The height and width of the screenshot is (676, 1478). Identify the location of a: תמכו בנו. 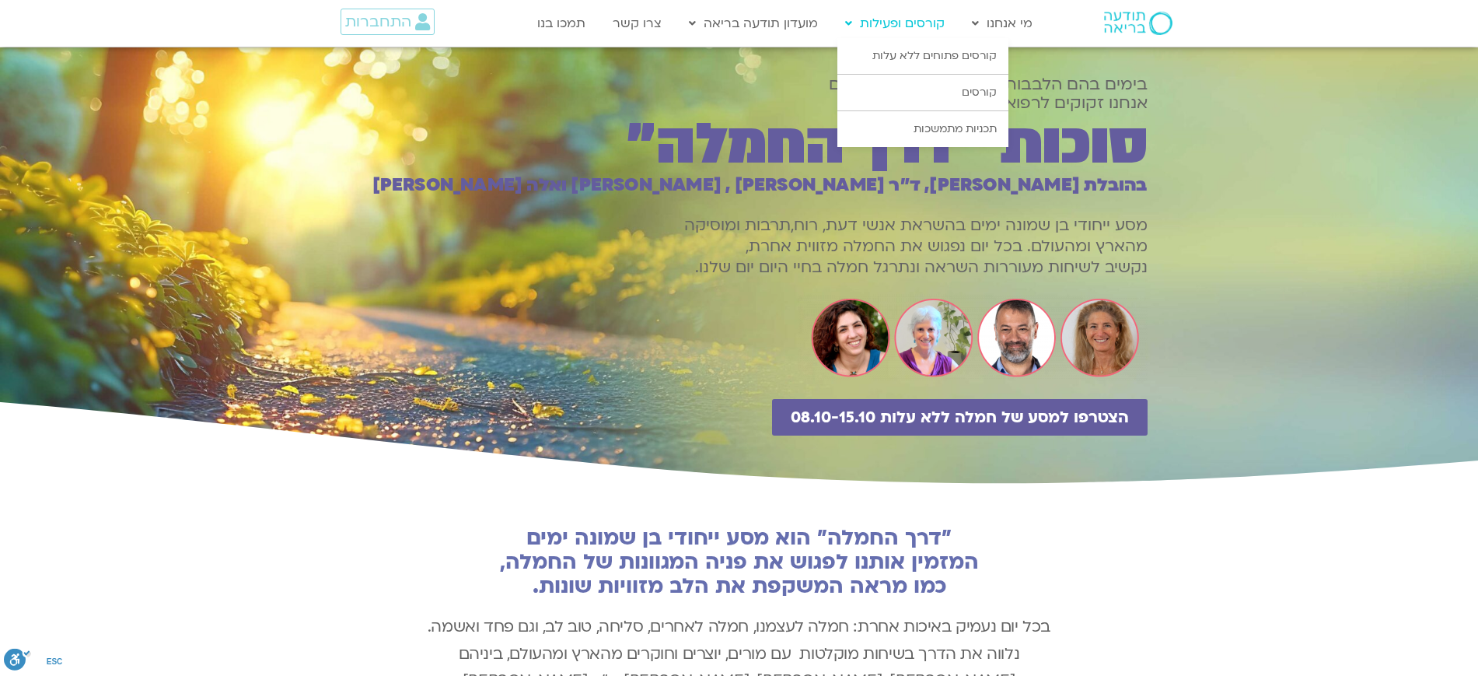
(561, 23).